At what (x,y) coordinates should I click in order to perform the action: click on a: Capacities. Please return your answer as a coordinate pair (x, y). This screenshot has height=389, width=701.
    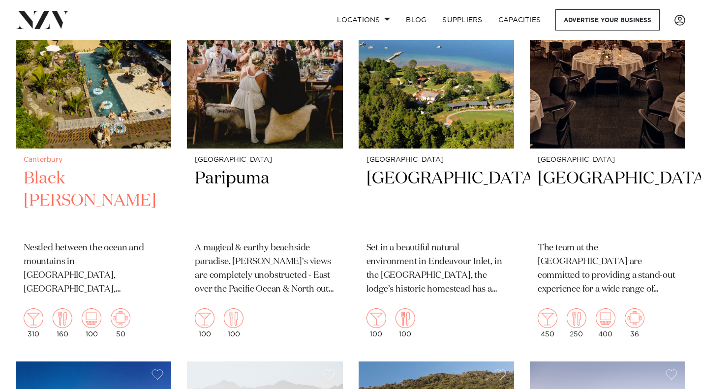
    Looking at the image, I should click on (519, 20).